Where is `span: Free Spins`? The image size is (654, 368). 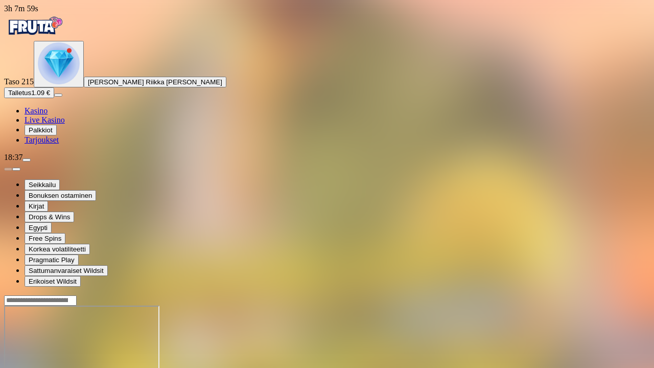 span: Free Spins is located at coordinates (45, 238).